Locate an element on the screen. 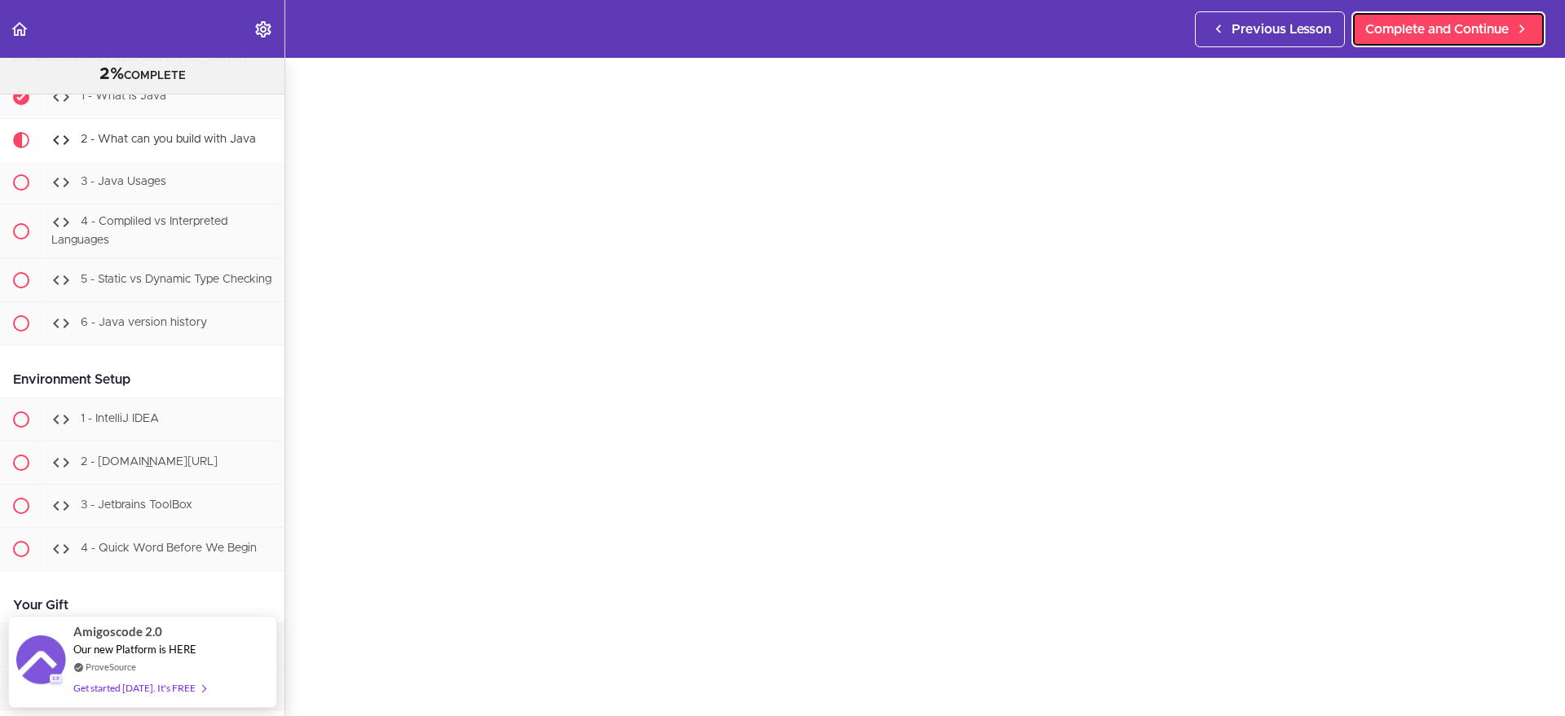  span: 5 - Static vs Dynamic Type Checking is located at coordinates (176, 280).